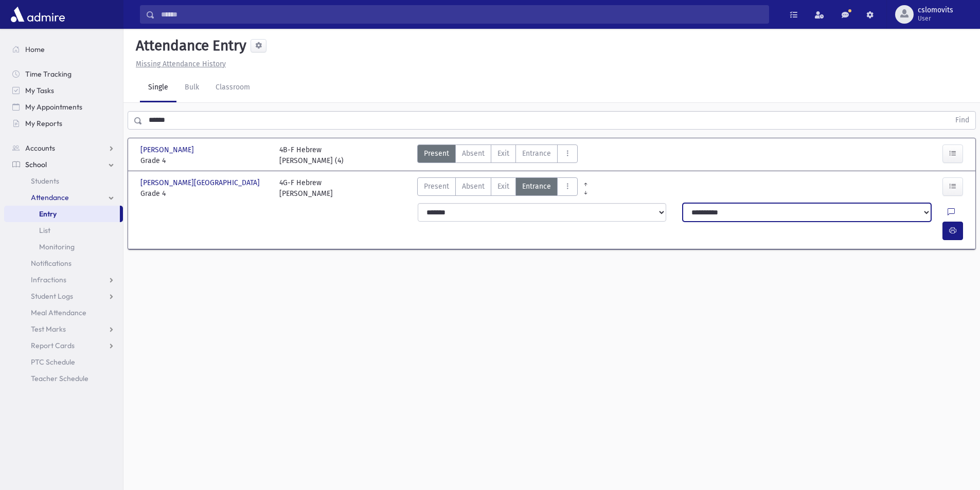 The height and width of the screenshot is (490, 980). I want to click on a: Notifications, so click(63, 263).